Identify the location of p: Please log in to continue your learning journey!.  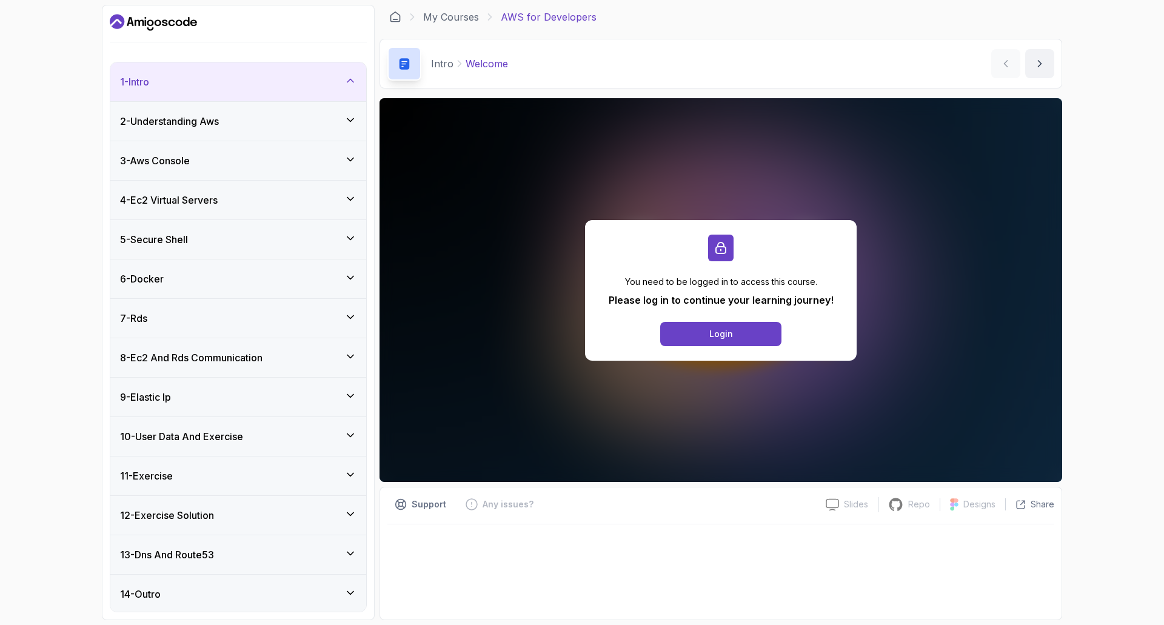
(721, 300).